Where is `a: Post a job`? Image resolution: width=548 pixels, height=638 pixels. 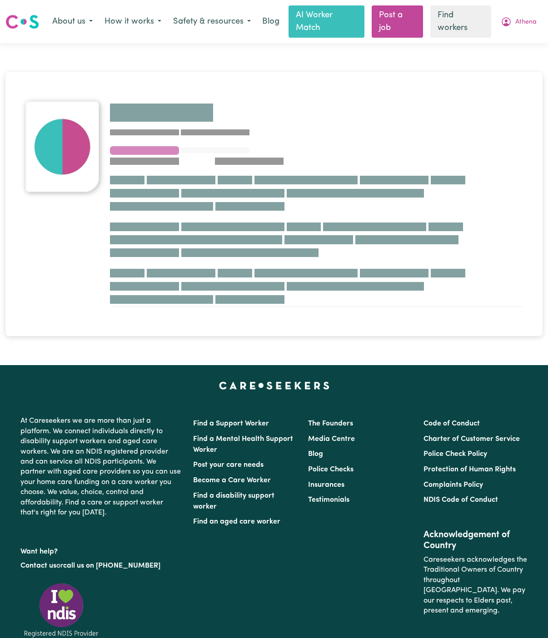
a: Post a job is located at coordinates (397, 21).